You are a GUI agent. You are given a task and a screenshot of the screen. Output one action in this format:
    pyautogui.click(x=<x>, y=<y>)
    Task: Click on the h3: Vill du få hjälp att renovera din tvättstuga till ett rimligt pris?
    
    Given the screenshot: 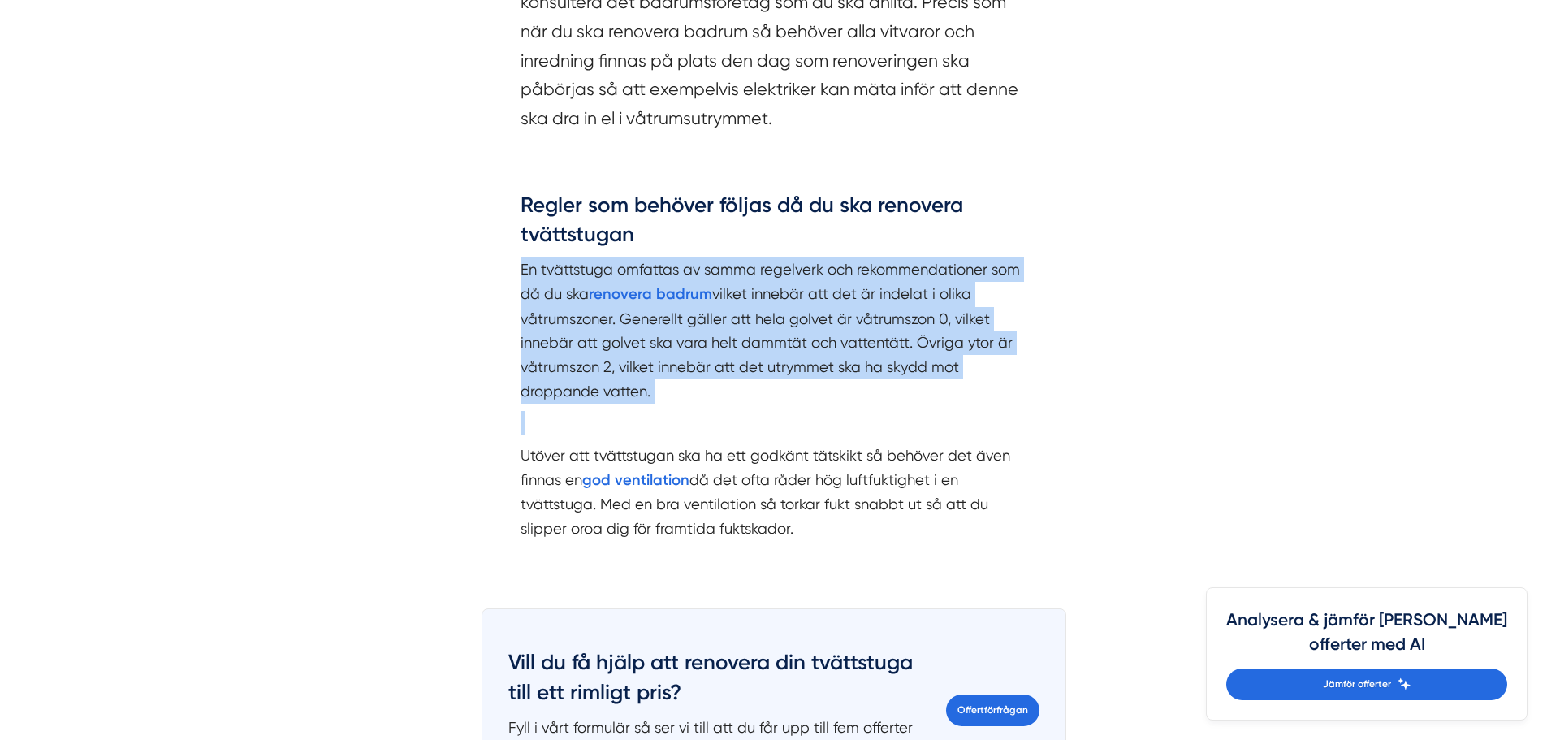 What is the action you would take?
    pyautogui.click(x=717, y=681)
    